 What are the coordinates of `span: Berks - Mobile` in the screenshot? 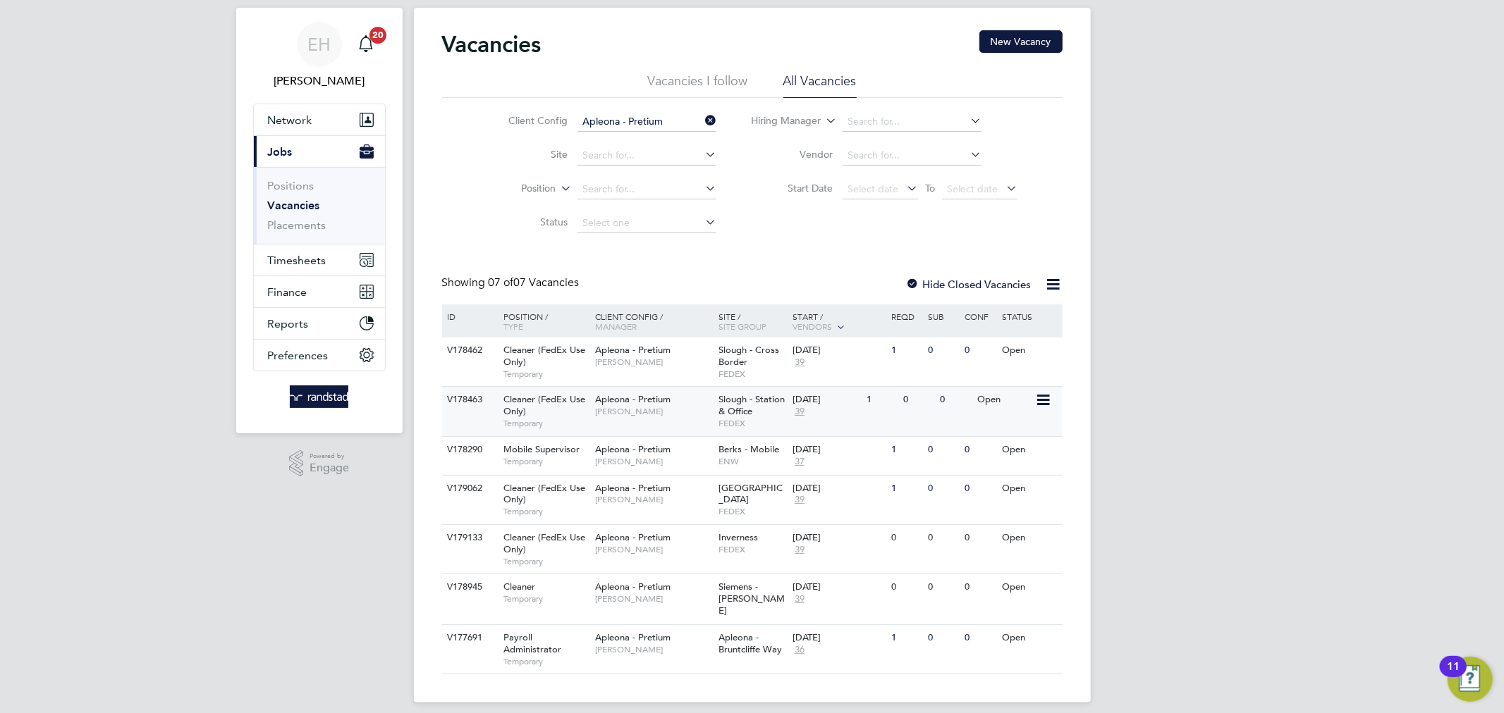 It's located at (749, 449).